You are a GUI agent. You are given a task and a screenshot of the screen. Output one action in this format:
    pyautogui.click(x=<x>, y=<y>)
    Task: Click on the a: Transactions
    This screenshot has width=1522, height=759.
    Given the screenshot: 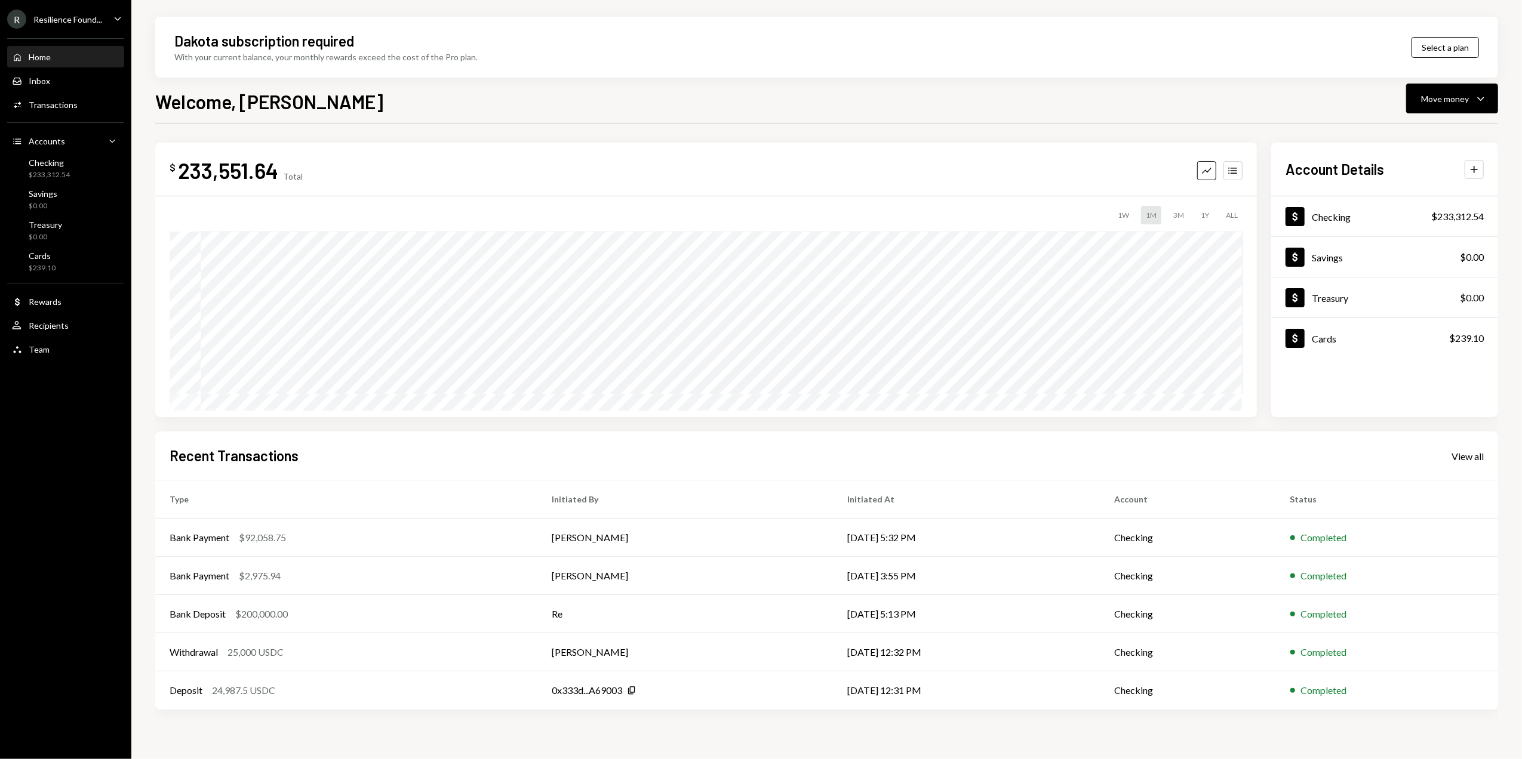 What is the action you would take?
    pyautogui.click(x=66, y=104)
    